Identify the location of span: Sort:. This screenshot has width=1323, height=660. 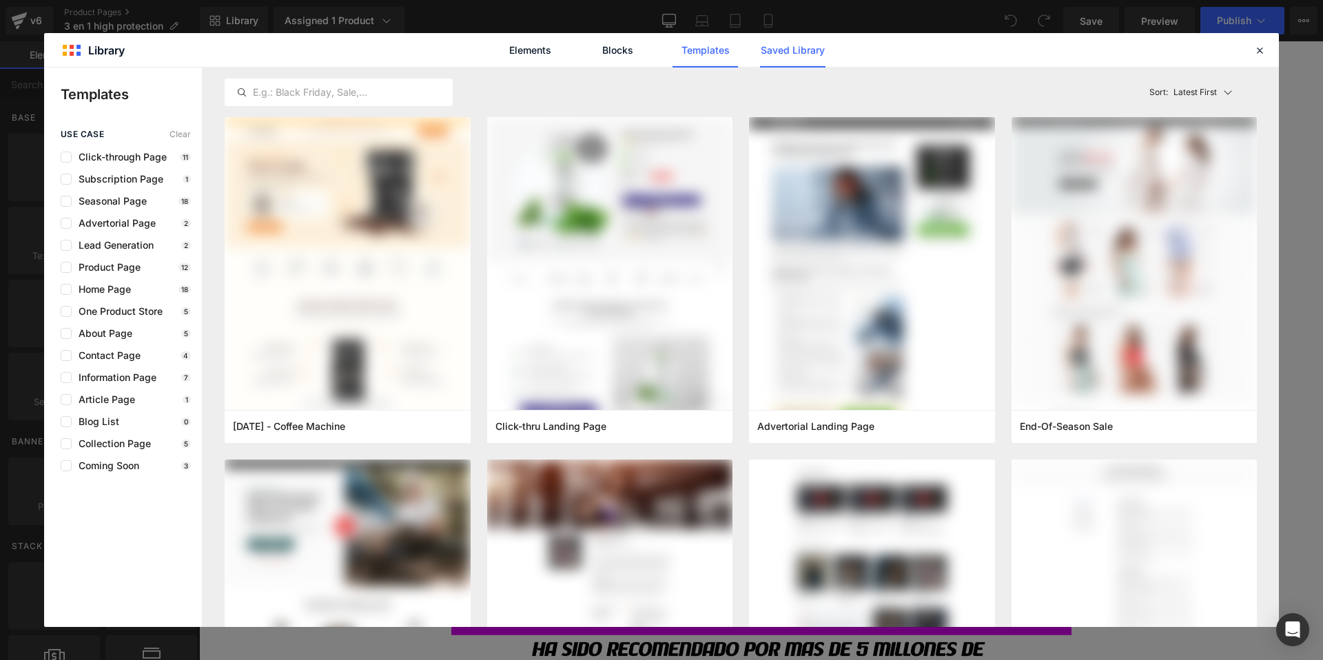
(1159, 92).